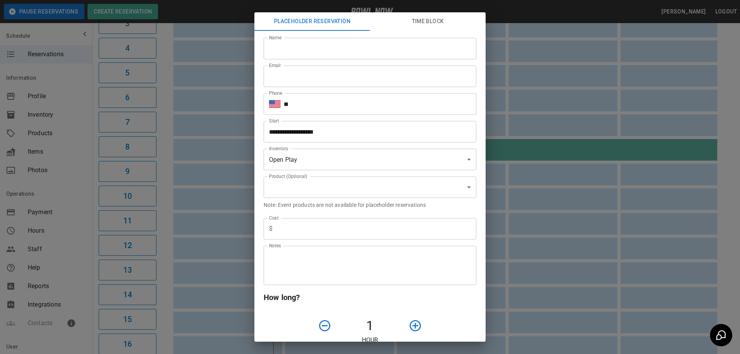  Describe the element at coordinates (276, 93) in the screenshot. I see `label: Phone` at that location.